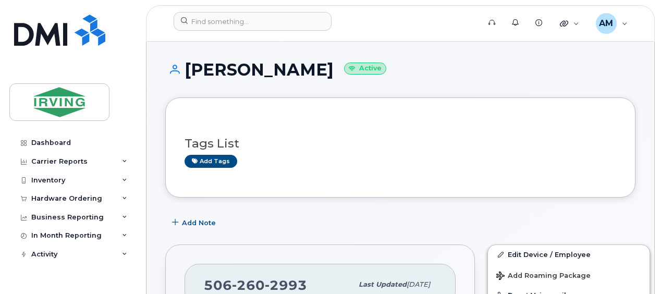 This screenshot has height=294, width=660. What do you see at coordinates (286, 285) in the screenshot?
I see `span: 2993` at bounding box center [286, 285].